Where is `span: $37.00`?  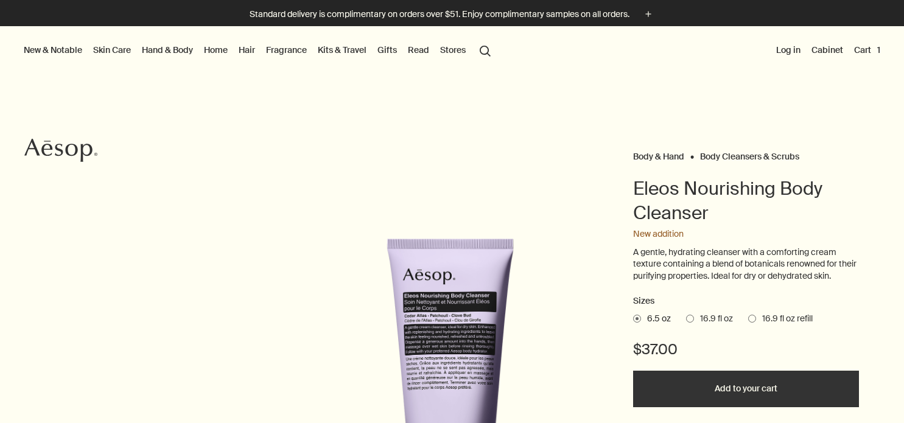
span: $37.00 is located at coordinates (655, 350).